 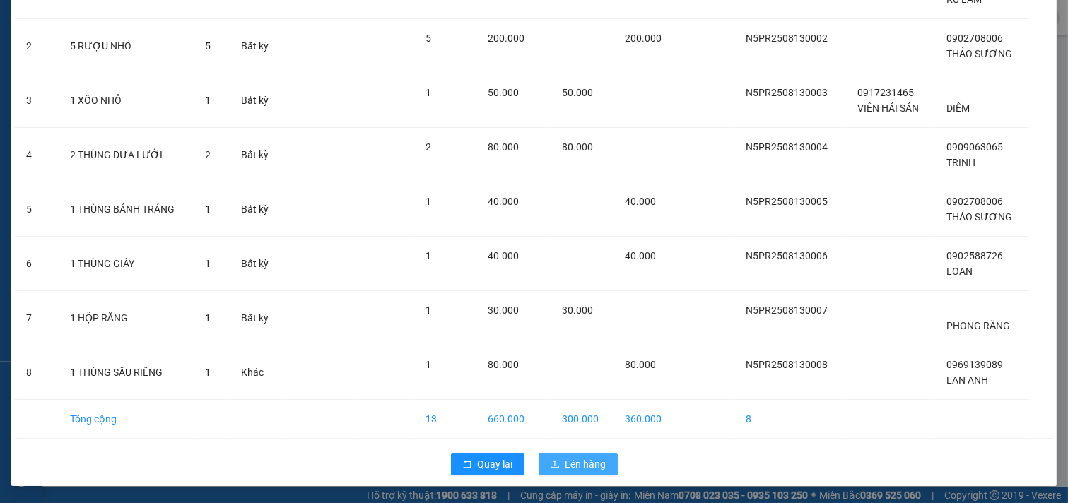 I want to click on span: LOAN, so click(x=959, y=271).